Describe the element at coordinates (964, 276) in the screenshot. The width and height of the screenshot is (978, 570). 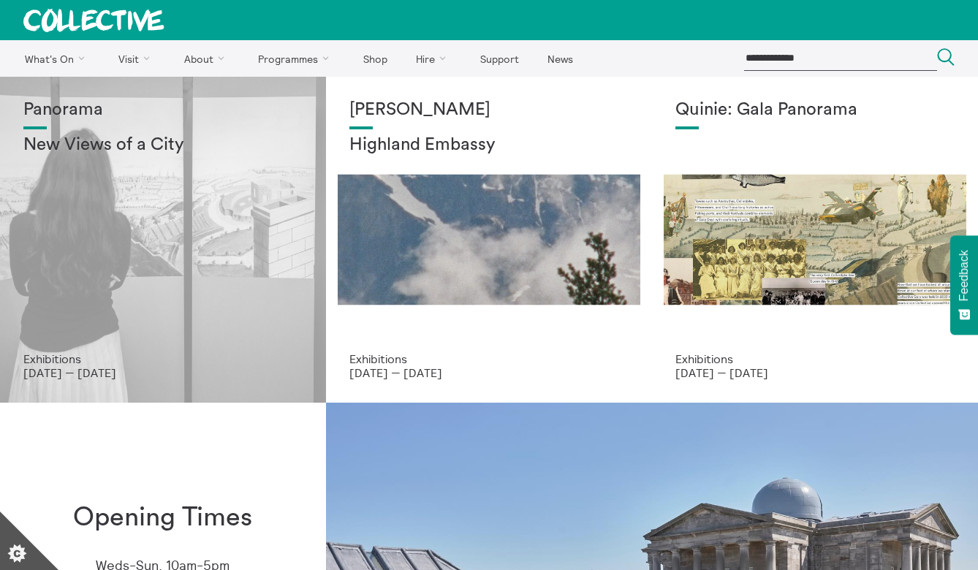
I see `span: Feedback` at that location.